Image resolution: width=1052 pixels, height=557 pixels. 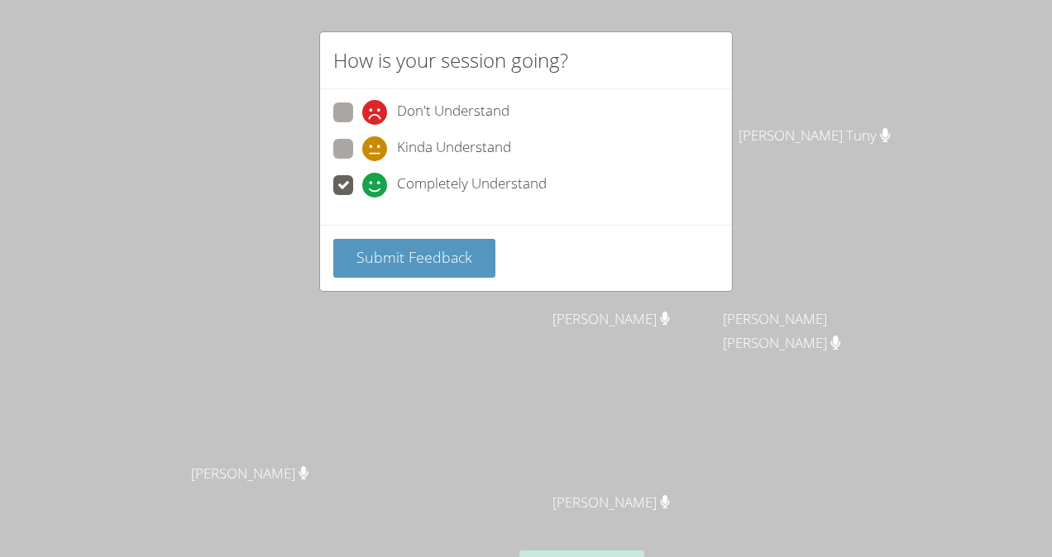 I want to click on h2: How is your session going?, so click(x=451, y=60).